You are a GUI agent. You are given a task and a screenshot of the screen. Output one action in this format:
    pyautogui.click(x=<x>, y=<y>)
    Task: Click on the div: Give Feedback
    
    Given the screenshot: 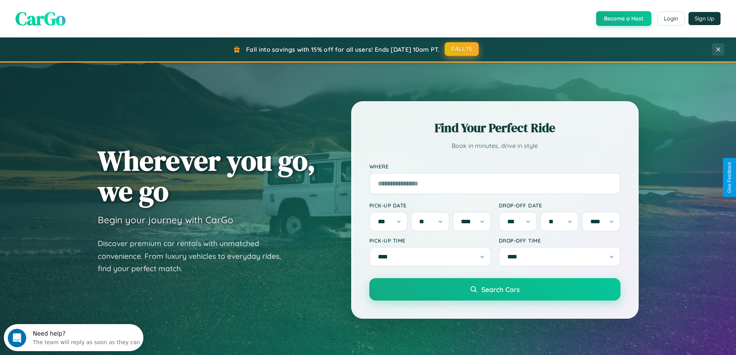 What is the action you would take?
    pyautogui.click(x=730, y=177)
    